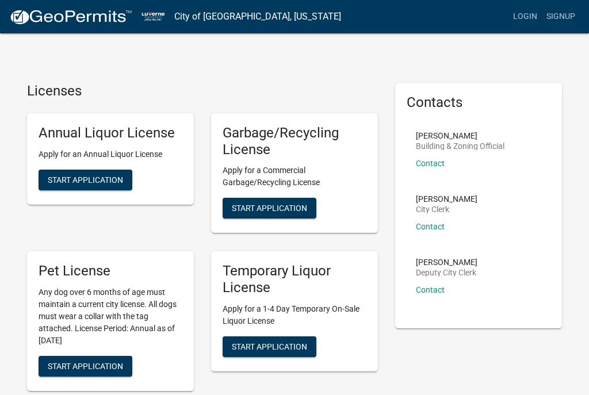 Image resolution: width=589 pixels, height=395 pixels. Describe the element at coordinates (478, 102) in the screenshot. I see `h5: Contacts` at that location.